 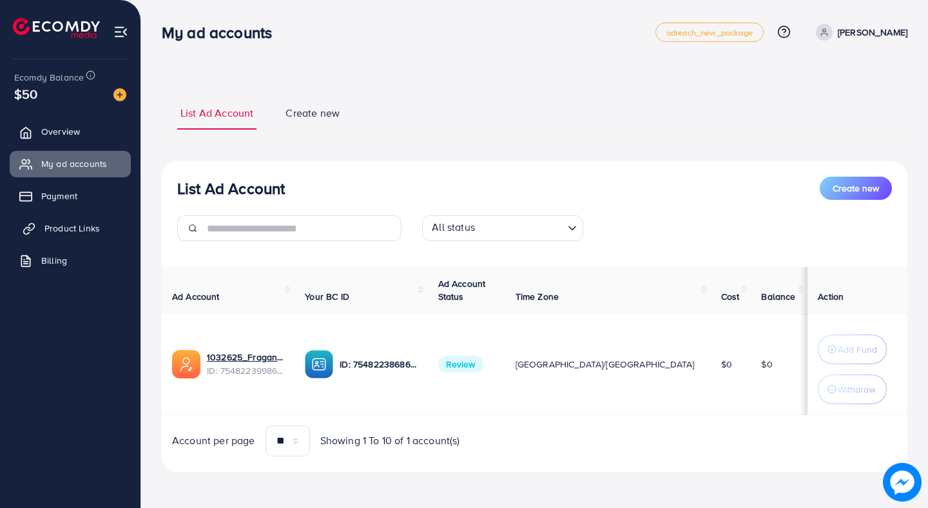 I want to click on p: Add Fund, so click(x=857, y=349).